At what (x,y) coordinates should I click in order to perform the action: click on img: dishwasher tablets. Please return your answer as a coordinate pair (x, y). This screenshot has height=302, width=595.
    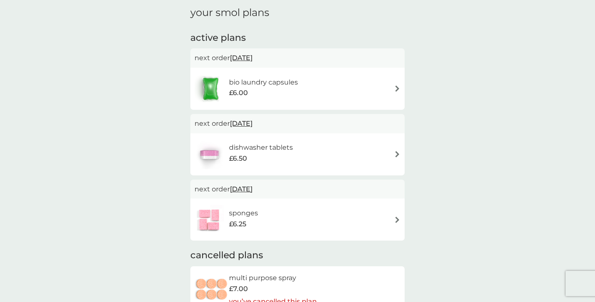
    Looking at the image, I should click on (209, 154).